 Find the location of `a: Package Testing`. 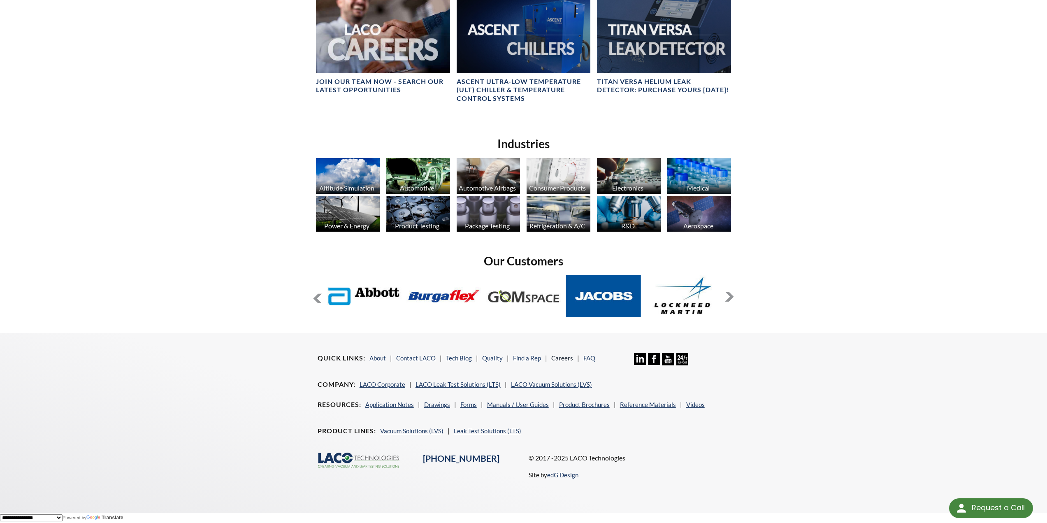

a: Package Testing is located at coordinates (488, 215).